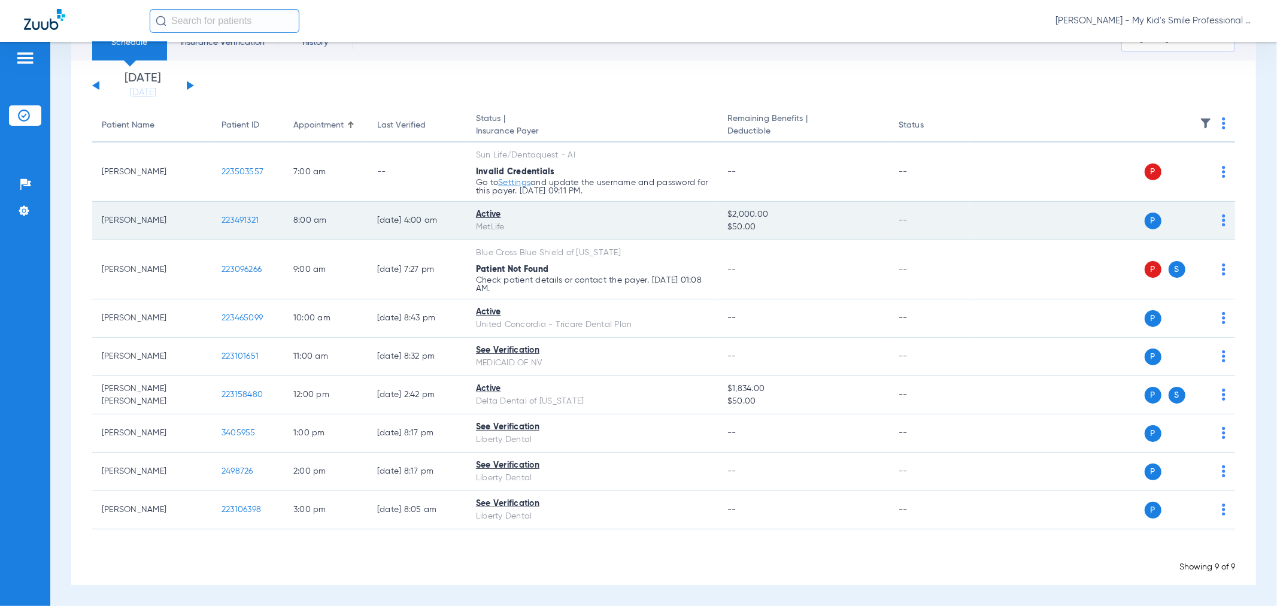 This screenshot has height=606, width=1277. What do you see at coordinates (592, 155) in the screenshot?
I see `div: Sun Life/Dentaquest - AI` at bounding box center [592, 155].